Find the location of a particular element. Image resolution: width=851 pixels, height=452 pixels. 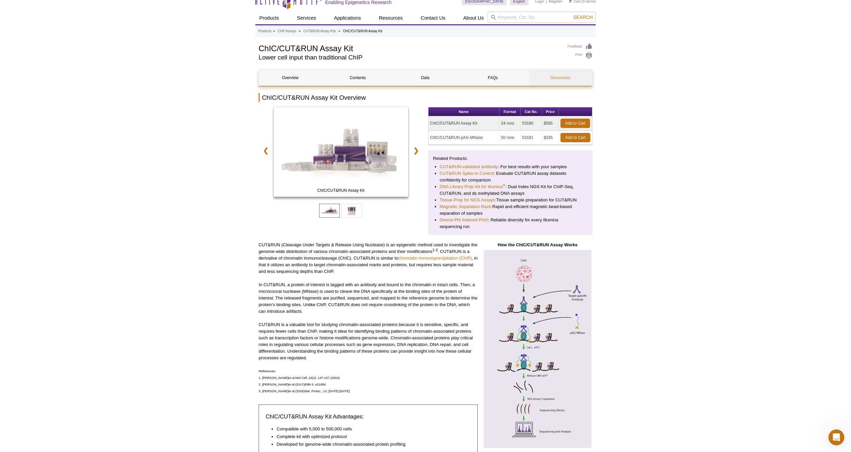

a: ChIP Assays is located at coordinates (287, 31).